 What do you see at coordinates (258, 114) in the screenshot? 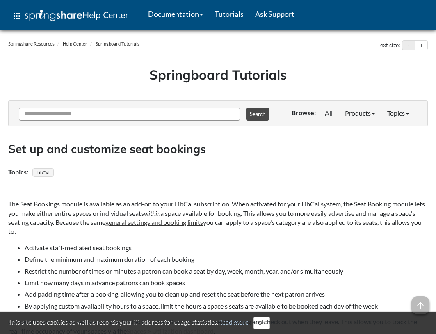
I see `button: Search` at bounding box center [258, 114].